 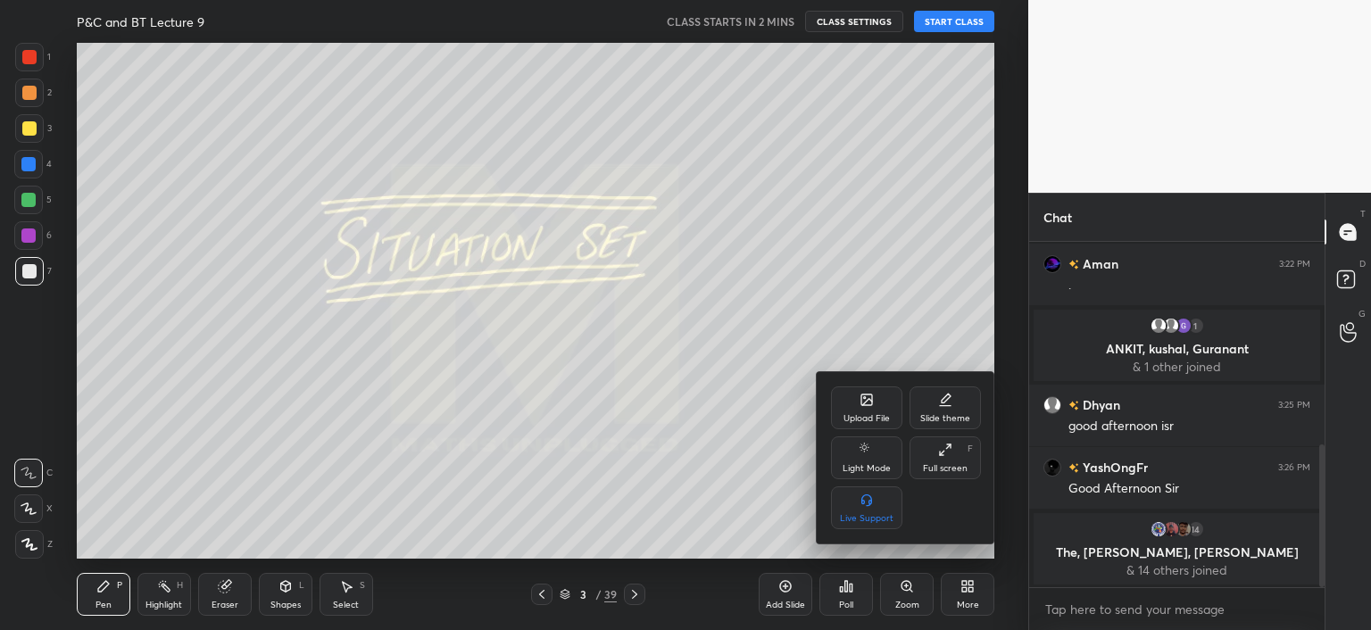 What do you see at coordinates (867, 419) in the screenshot?
I see `div: Upload File` at bounding box center [867, 419].